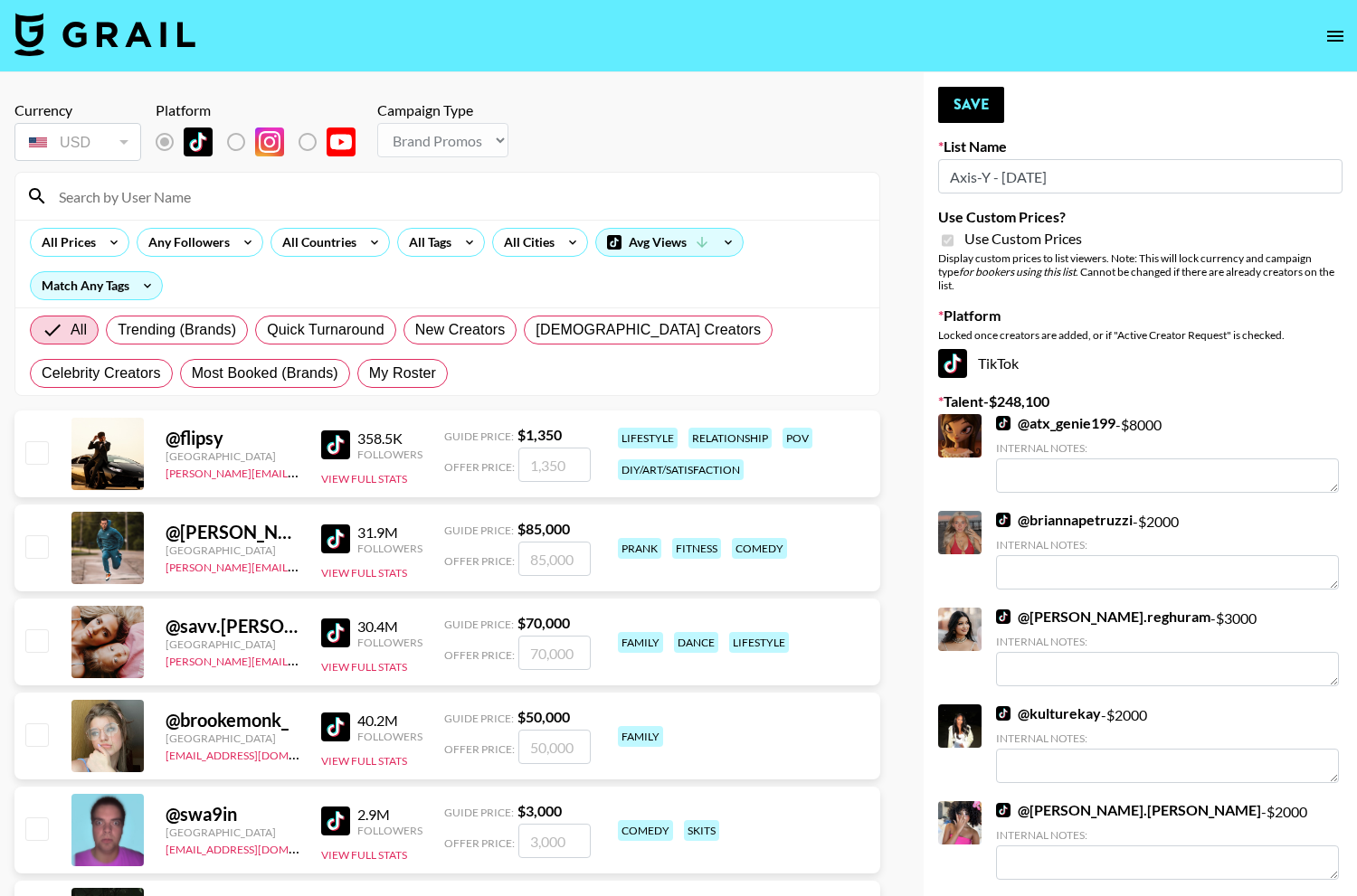 The width and height of the screenshot is (1357, 896). I want to click on div: All Tags, so click(426, 242).